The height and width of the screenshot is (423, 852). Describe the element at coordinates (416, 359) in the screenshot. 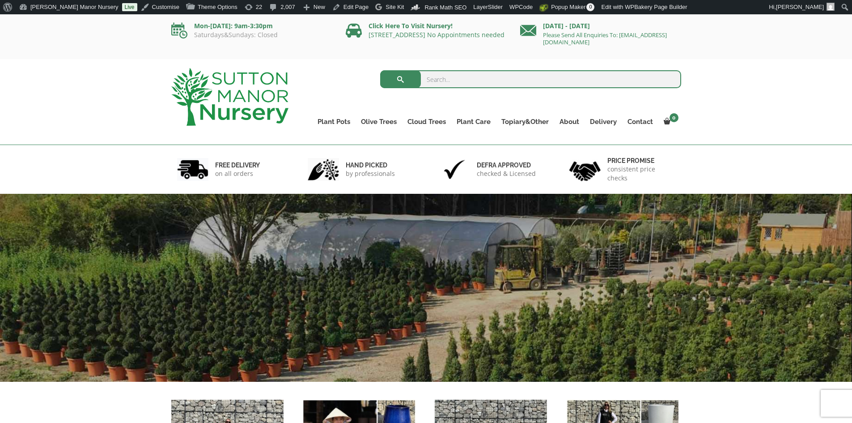

I see `h1: FREE UK DELIVERY UK’S LEADING SUPPLIERS OF TREES & POTS` at that location.